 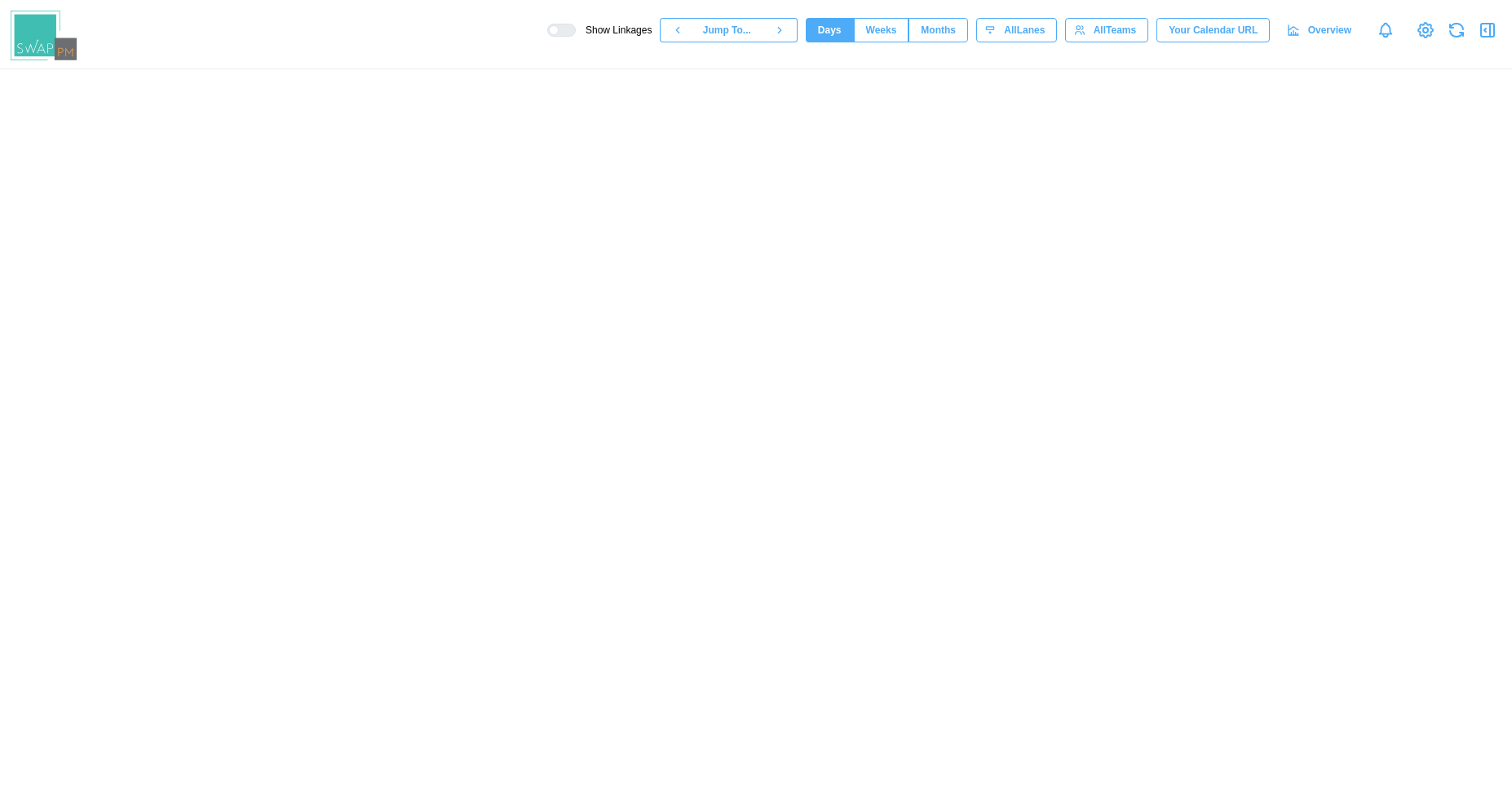 I want to click on button: AllTeams, so click(x=1106, y=31).